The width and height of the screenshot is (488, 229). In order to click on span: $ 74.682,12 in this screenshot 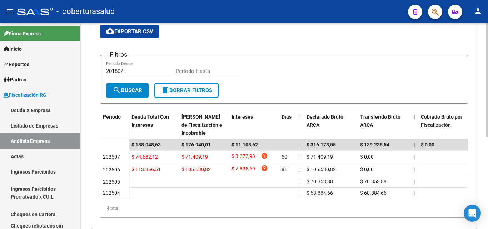, I will do `click(145, 157)`.